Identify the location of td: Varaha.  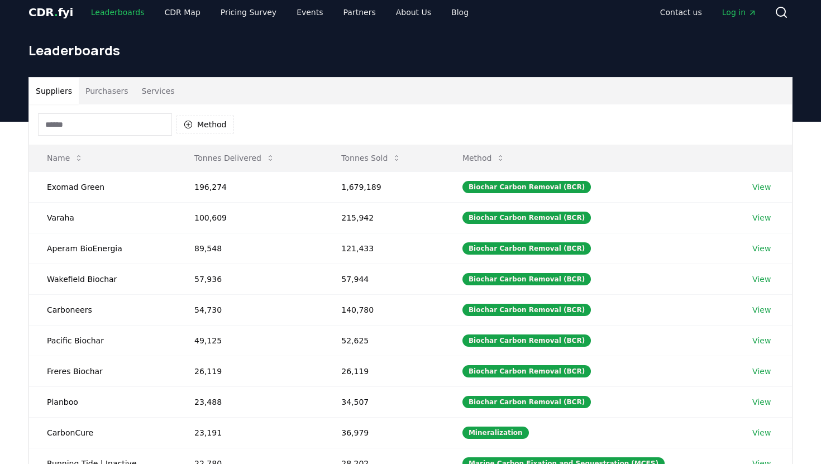
(103, 217).